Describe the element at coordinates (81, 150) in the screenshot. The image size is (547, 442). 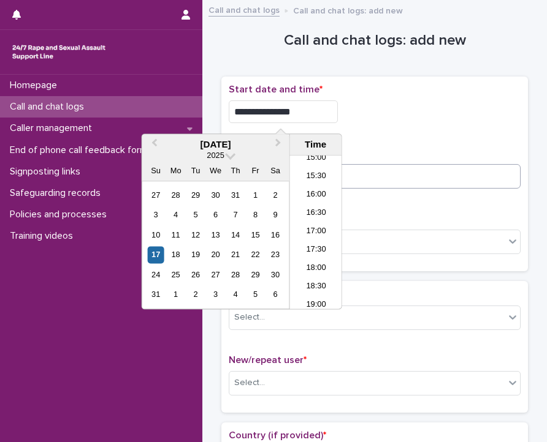
I see `p: End of phone call feedback form` at that location.